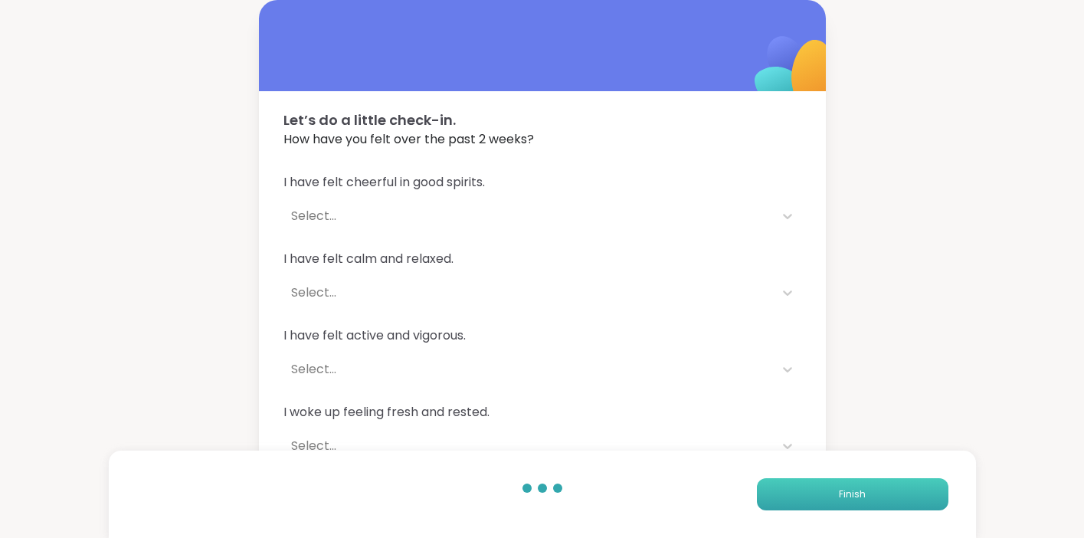 Image resolution: width=1084 pixels, height=538 pixels. What do you see at coordinates (542, 182) in the screenshot?
I see `span: I have felt cheerful in good spirits.` at bounding box center [542, 182].